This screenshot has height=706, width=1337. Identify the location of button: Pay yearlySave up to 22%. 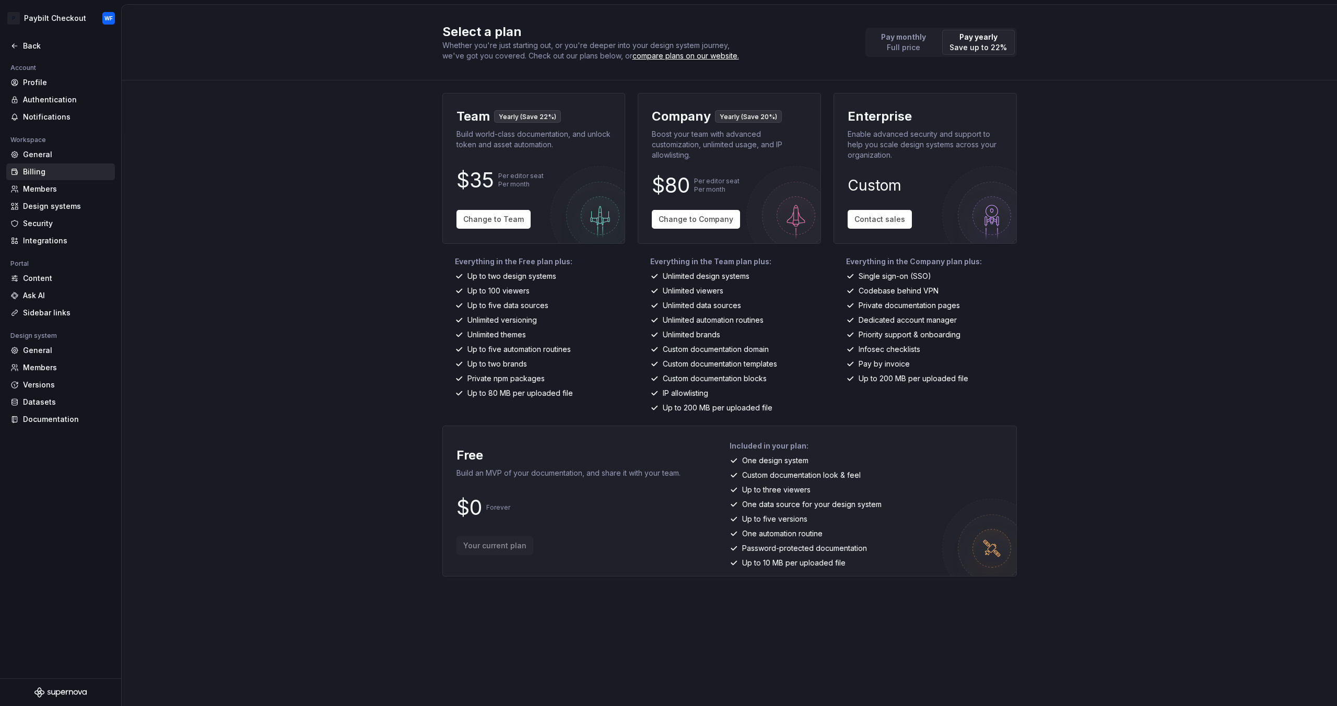
(978, 42).